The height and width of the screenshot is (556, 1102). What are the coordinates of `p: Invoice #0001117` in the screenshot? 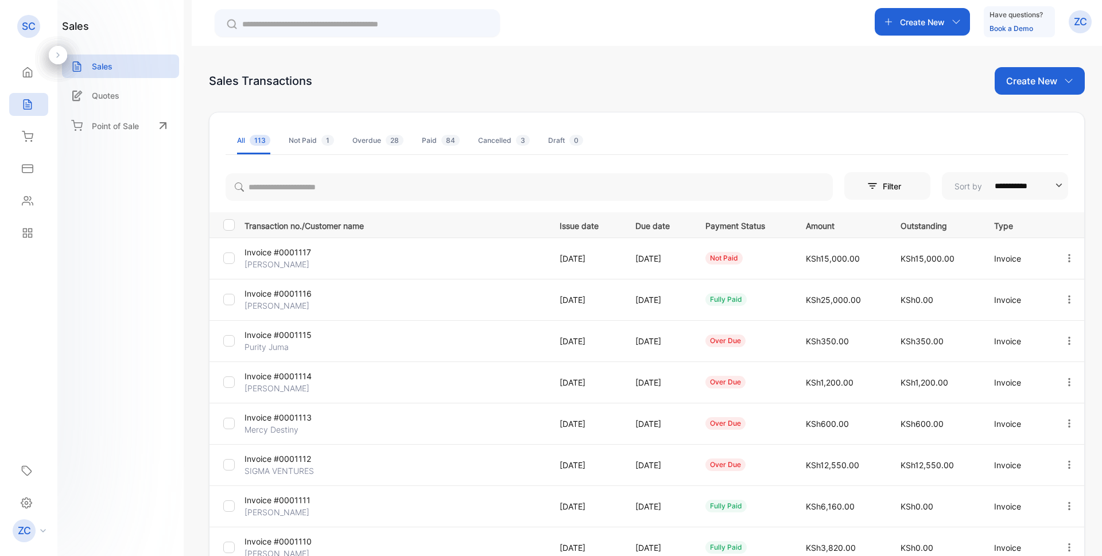 It's located at (294, 252).